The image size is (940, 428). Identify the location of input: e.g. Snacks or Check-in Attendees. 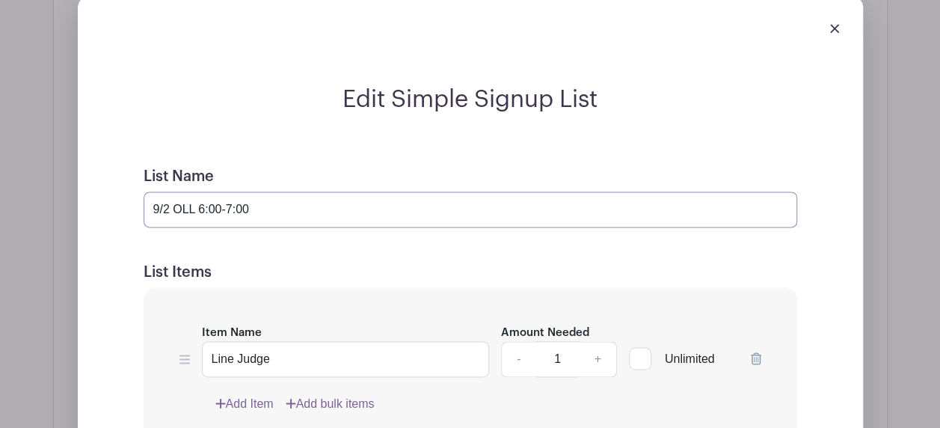
(345, 359).